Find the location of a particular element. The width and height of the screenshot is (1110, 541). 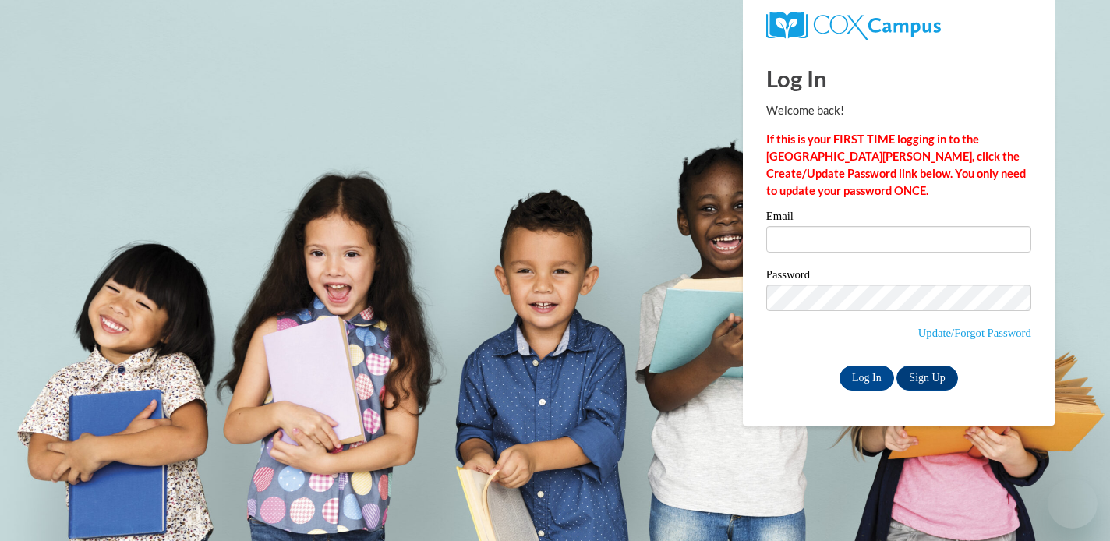

a: COX Campus is located at coordinates (899, 26).